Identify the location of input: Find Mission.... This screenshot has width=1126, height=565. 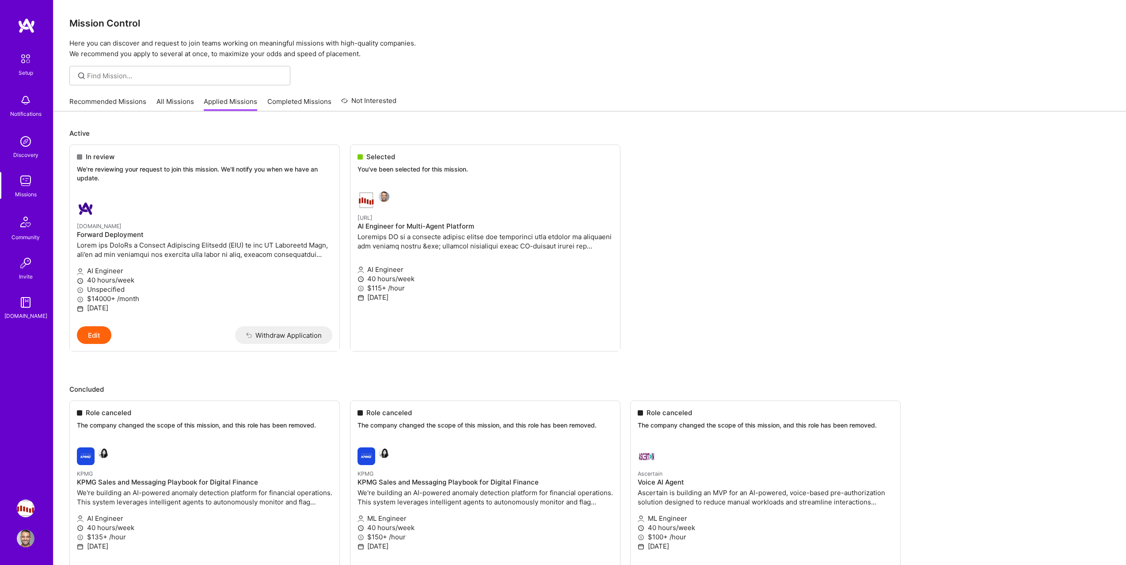
(185, 76).